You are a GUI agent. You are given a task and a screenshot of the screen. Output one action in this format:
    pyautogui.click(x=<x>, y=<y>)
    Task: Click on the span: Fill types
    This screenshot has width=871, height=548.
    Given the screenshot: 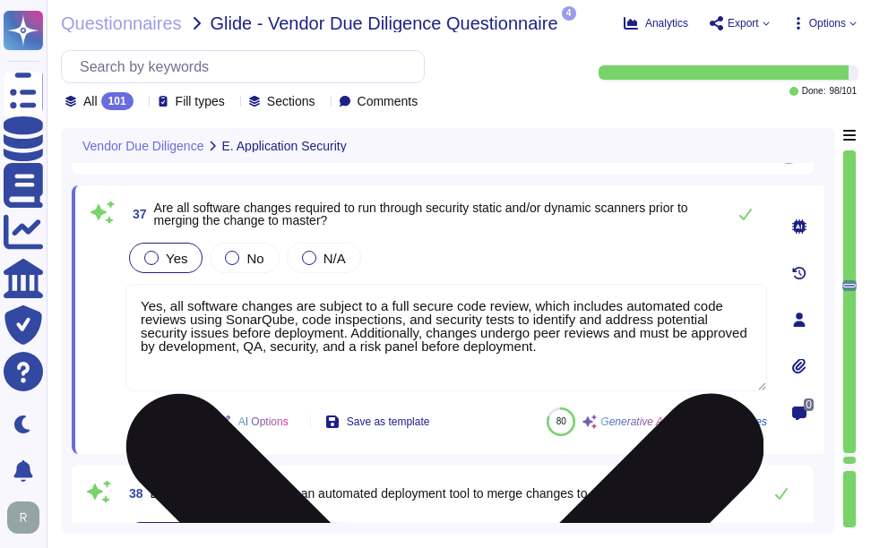 What is the action you would take?
    pyautogui.click(x=200, y=101)
    